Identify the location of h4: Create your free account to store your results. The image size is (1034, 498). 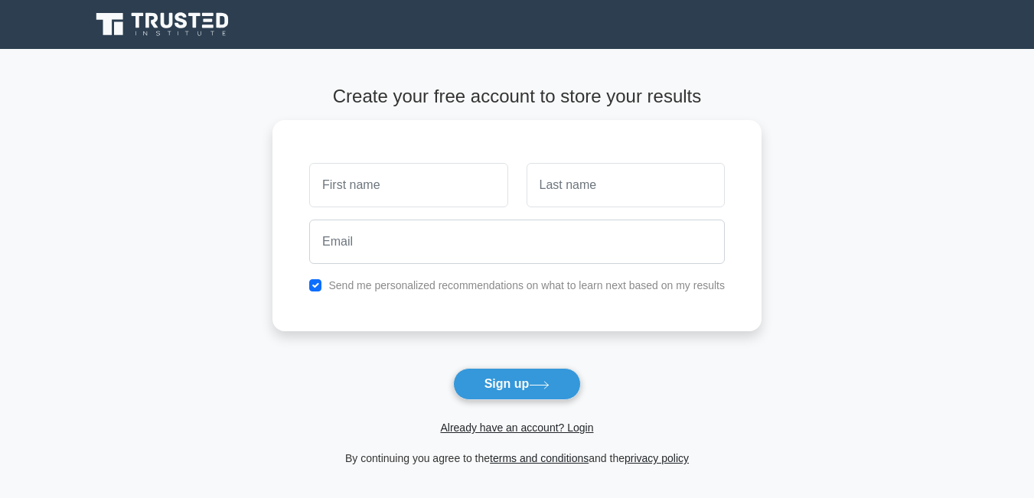
(517, 96).